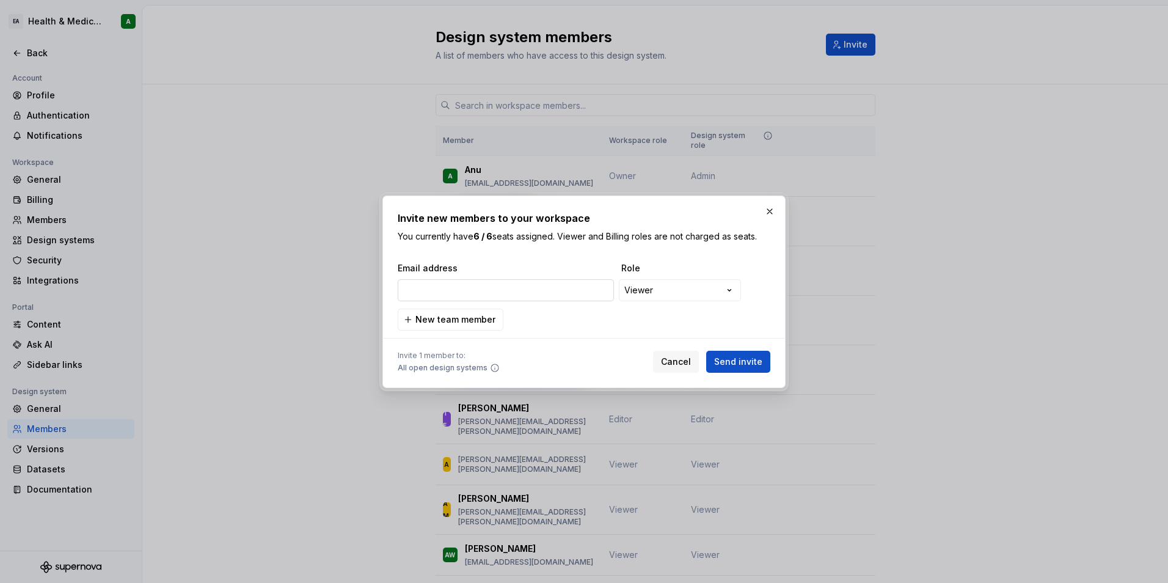 The width and height of the screenshot is (1168, 583). Describe the element at coordinates (442, 368) in the screenshot. I see `span: All open design systems` at that location.